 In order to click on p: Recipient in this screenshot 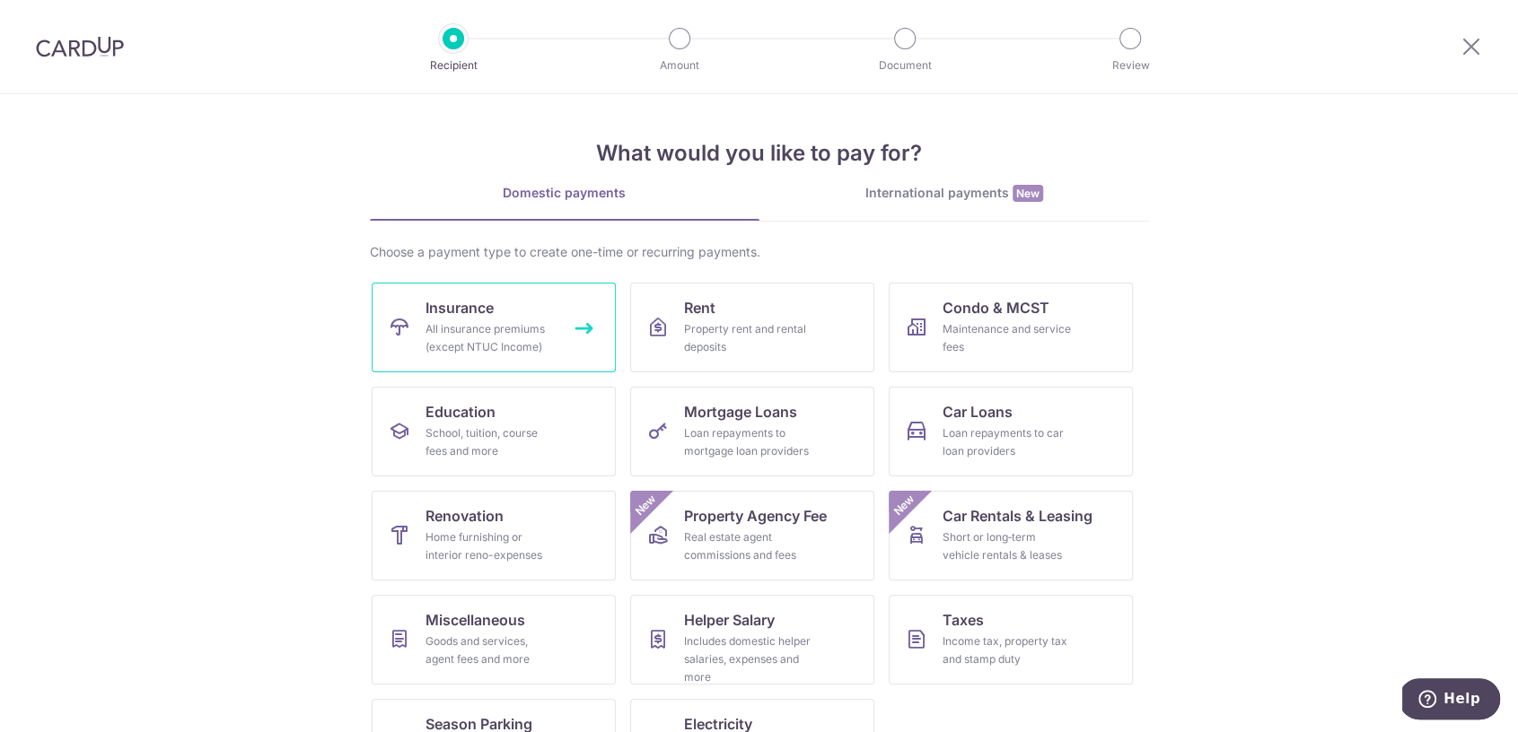, I will do `click(453, 66)`.